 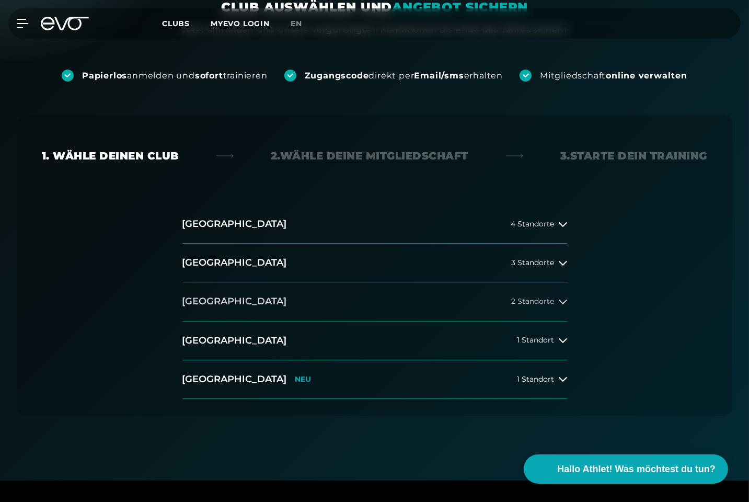 I want to click on span: en, so click(x=296, y=24).